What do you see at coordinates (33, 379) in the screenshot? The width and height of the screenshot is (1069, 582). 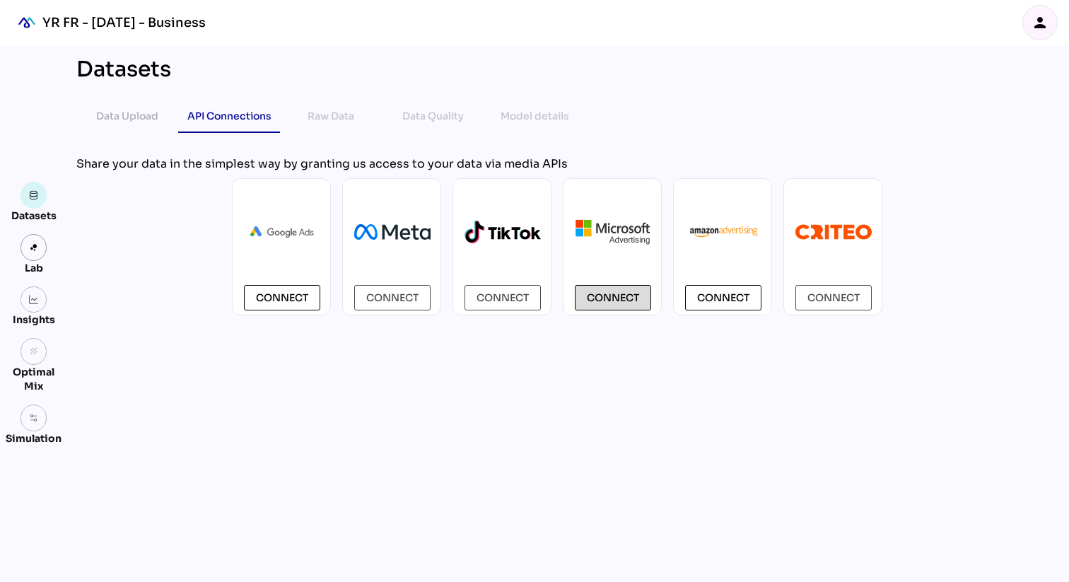 I see `div: Optimal Mix` at bounding box center [33, 379].